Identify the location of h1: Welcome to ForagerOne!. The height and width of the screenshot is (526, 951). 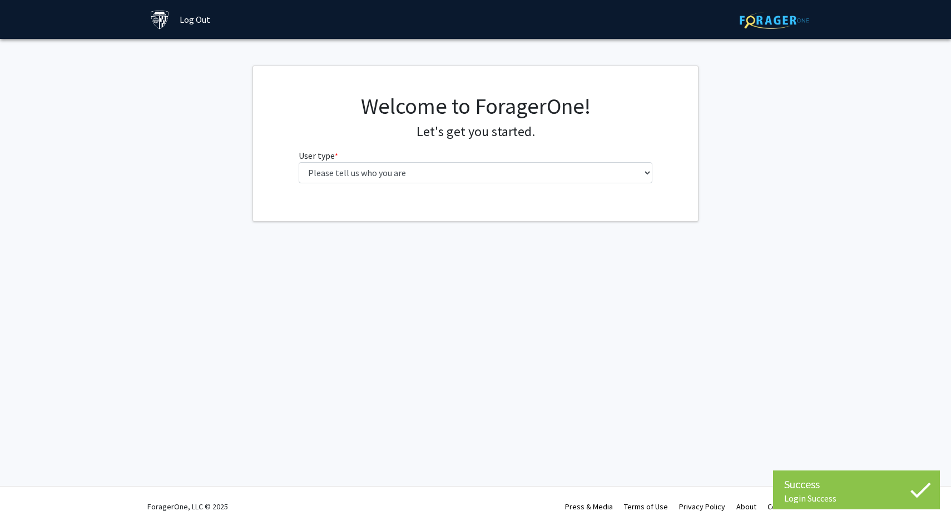
(475, 106).